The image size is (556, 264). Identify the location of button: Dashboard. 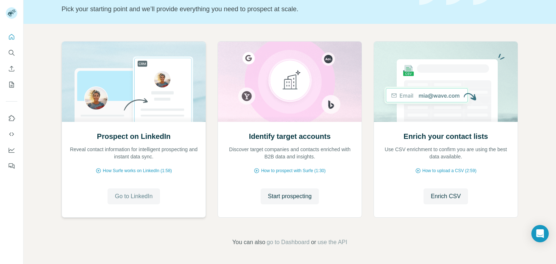
(12, 150).